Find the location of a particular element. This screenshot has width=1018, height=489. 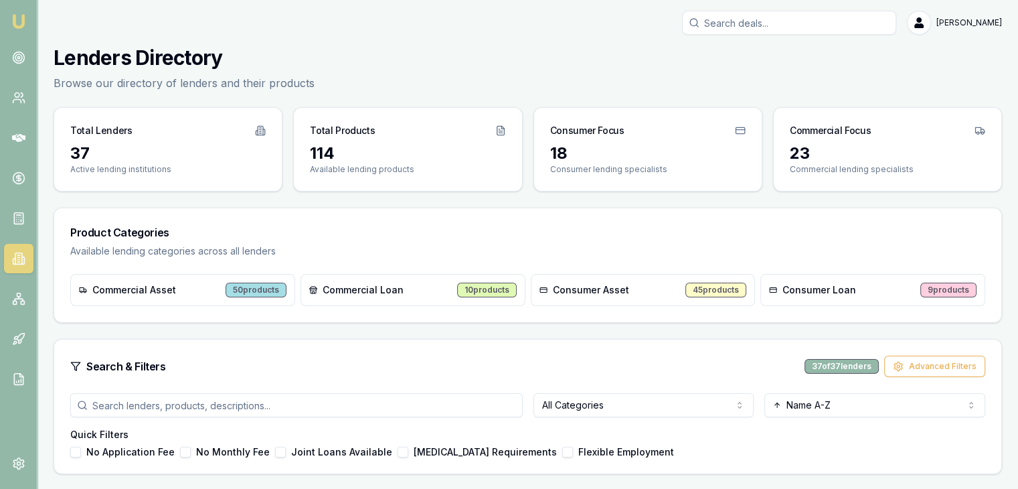

div: 45 products is located at coordinates (716, 290).